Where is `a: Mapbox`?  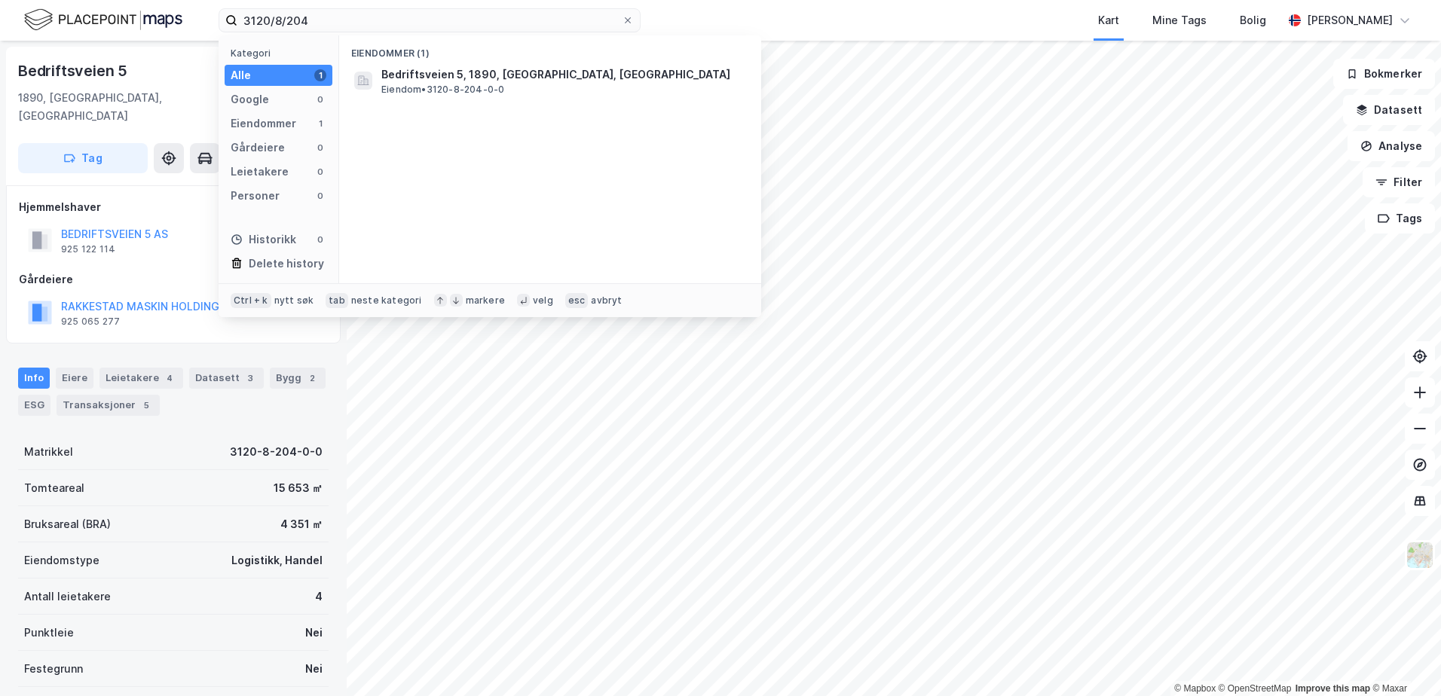 a: Mapbox is located at coordinates (1194, 689).